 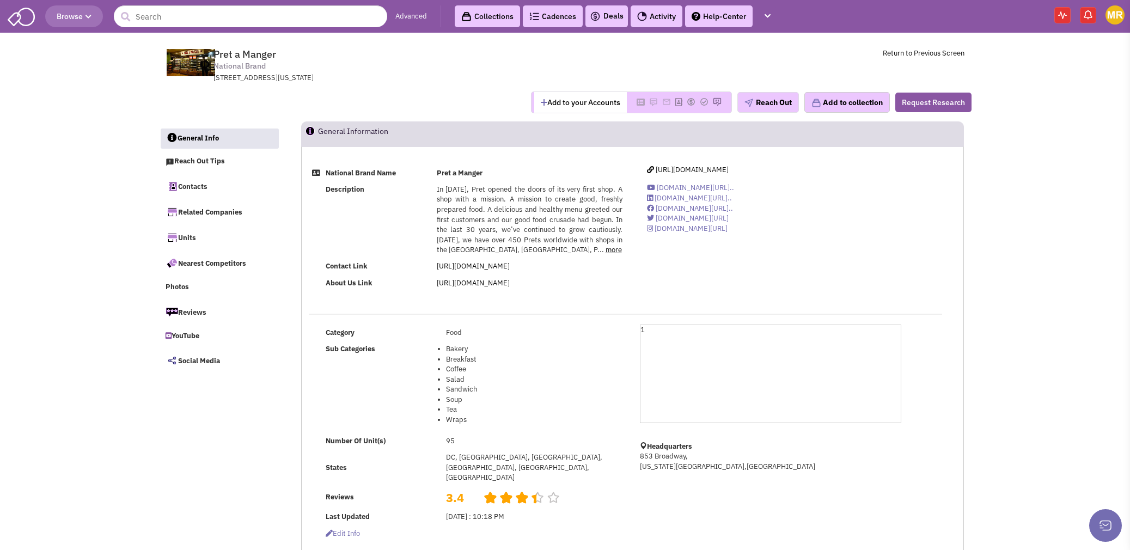 I want to click on img: Cadences_logo.png, so click(x=534, y=16).